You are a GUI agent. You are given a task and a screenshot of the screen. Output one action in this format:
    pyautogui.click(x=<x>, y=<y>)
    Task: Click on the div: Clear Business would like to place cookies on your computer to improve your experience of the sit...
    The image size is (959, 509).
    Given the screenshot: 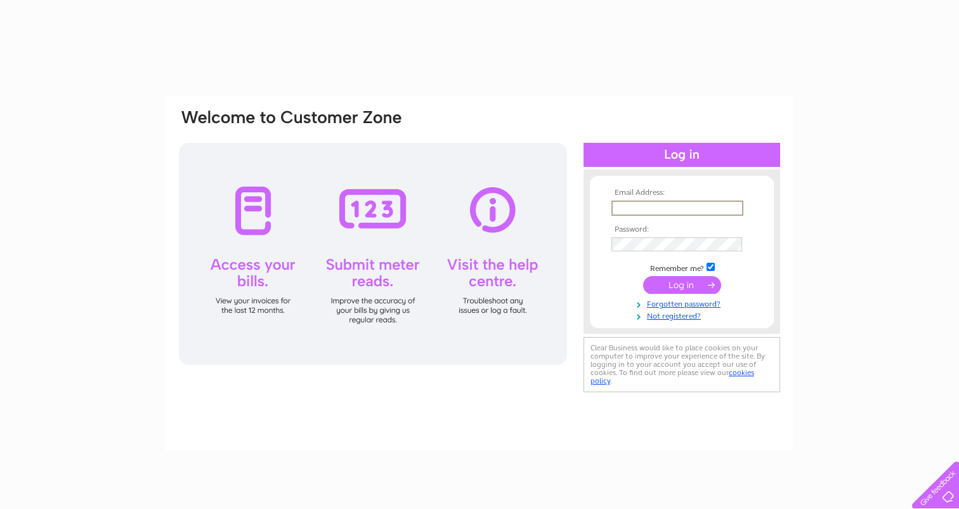 What is the action you would take?
    pyautogui.click(x=682, y=364)
    